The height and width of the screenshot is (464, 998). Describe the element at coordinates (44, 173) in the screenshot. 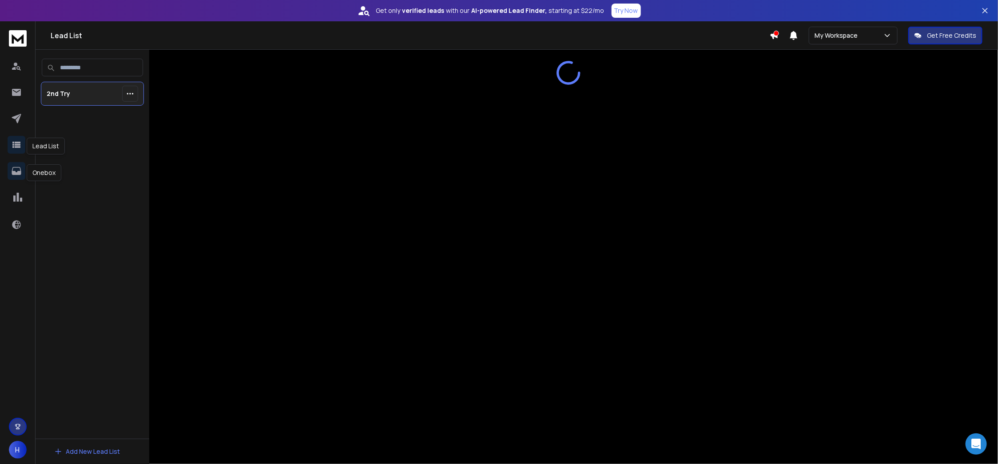

I see `div: Onebox` at that location.